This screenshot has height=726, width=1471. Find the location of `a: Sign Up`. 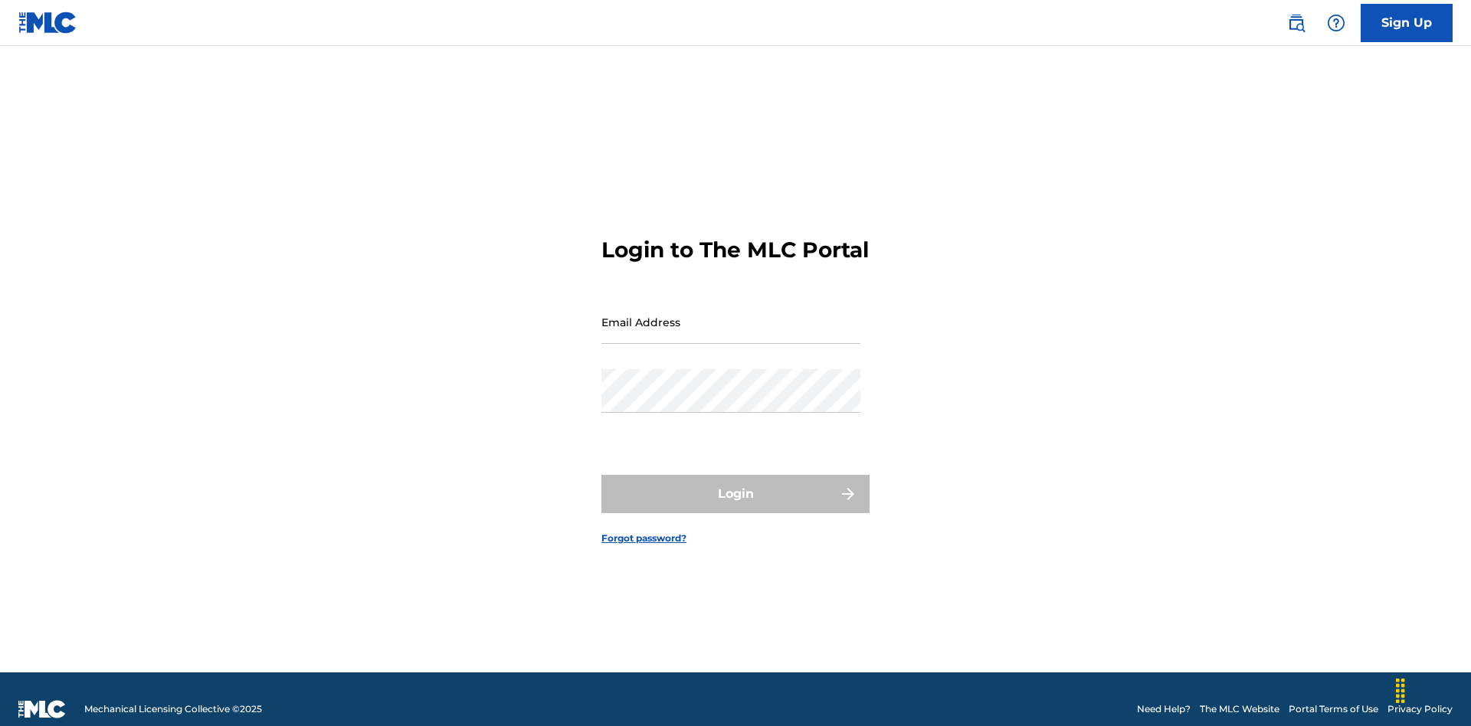

a: Sign Up is located at coordinates (1406, 23).